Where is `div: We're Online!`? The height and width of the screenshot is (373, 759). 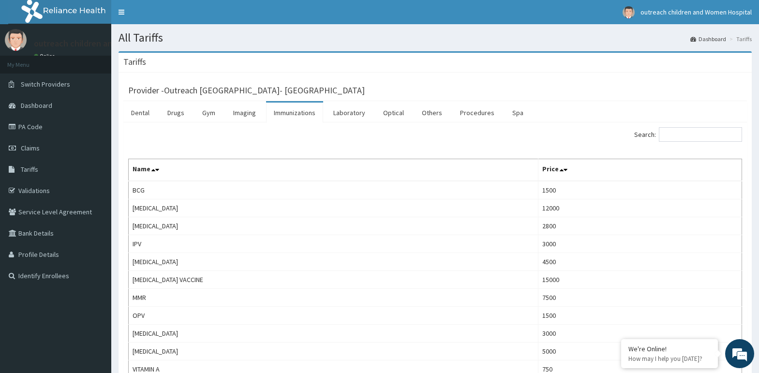
div: We're Online! is located at coordinates (670, 349).